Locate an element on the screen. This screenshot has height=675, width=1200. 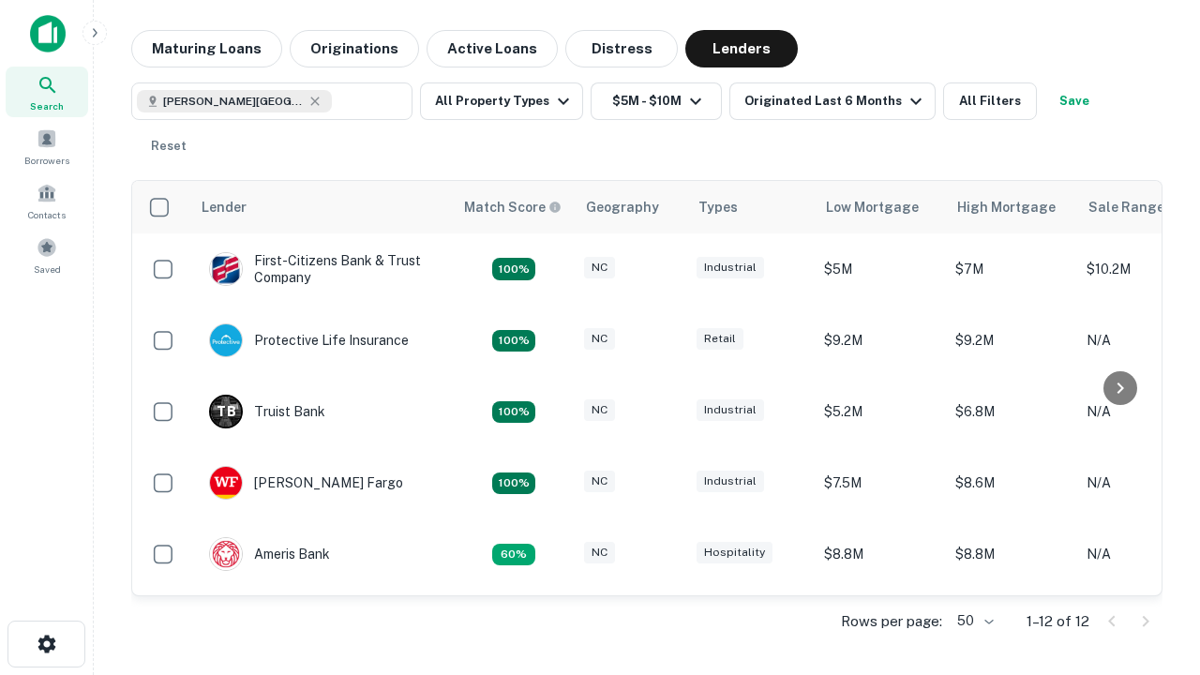
th: Low Mortgage is located at coordinates (880, 207).